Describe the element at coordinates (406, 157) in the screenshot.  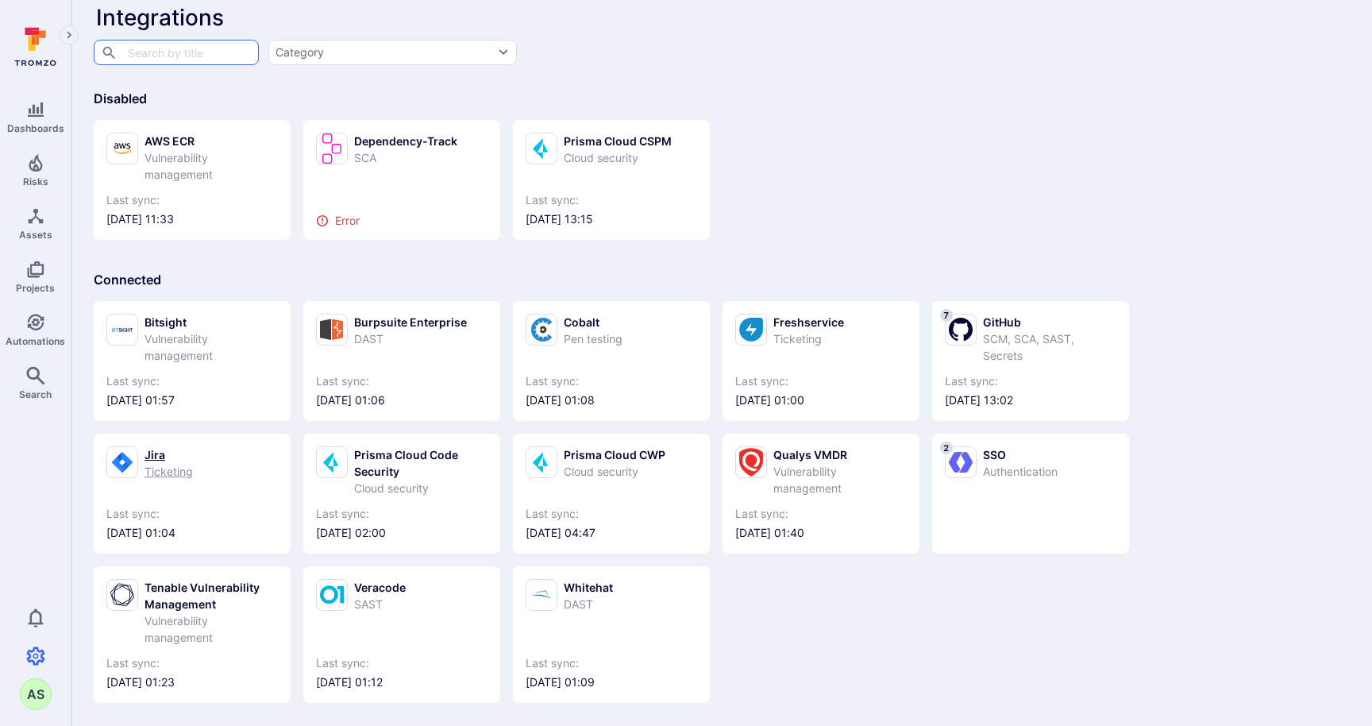
I see `div: SCA` at that location.